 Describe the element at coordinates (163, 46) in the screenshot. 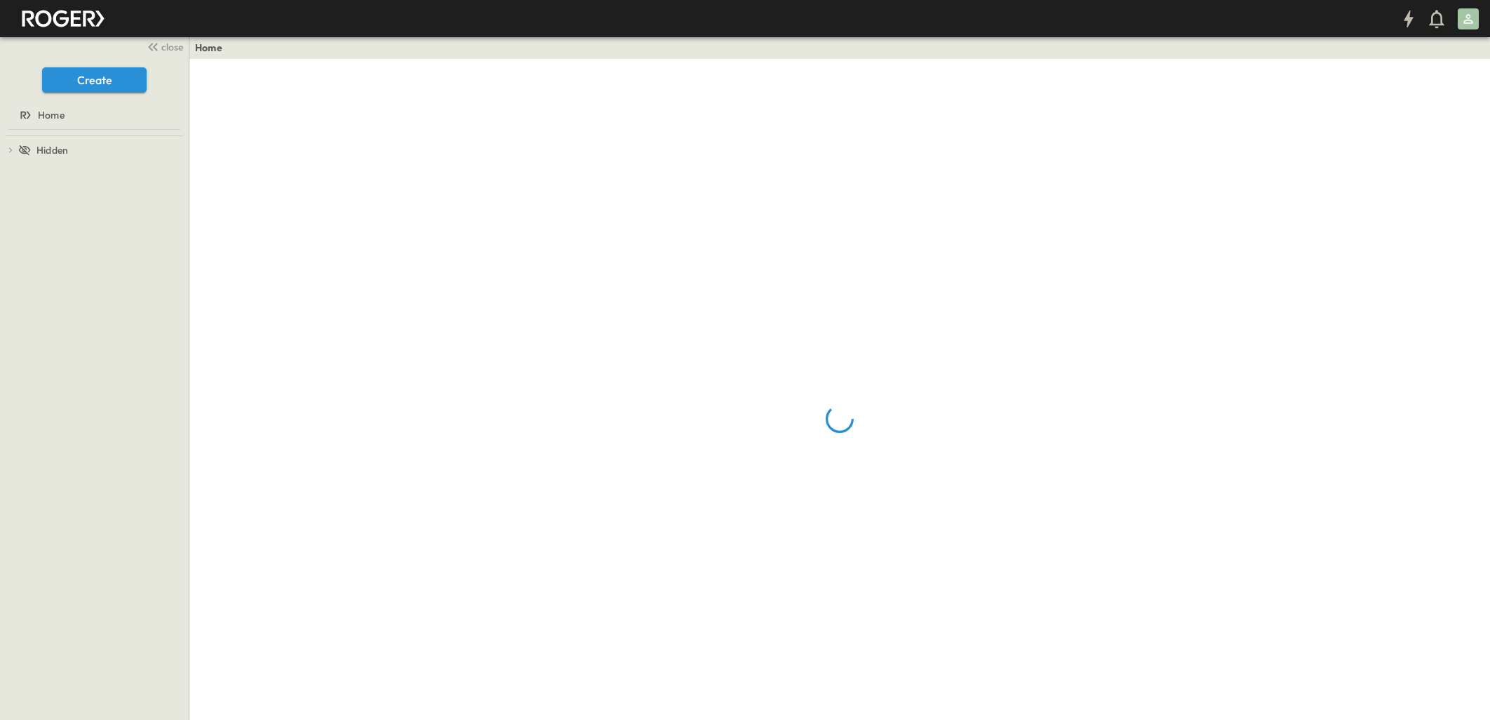

I see `button: close` at that location.